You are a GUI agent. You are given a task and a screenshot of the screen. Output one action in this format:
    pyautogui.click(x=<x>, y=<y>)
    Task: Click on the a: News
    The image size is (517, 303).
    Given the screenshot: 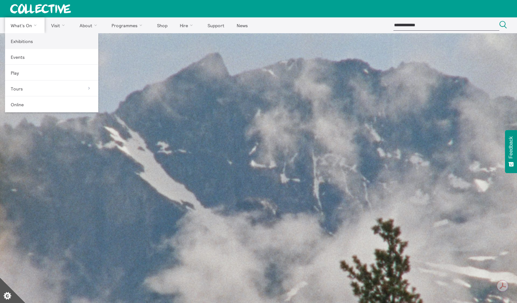 What is the action you would take?
    pyautogui.click(x=242, y=25)
    